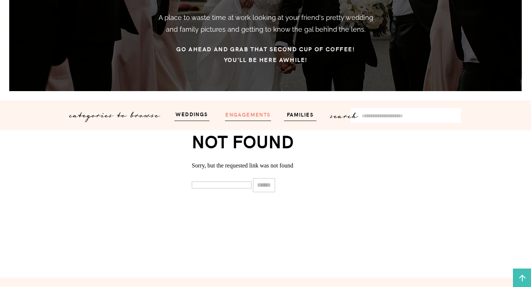 The image size is (531, 287). Describe the element at coordinates (248, 114) in the screenshot. I see `h3: engagements` at that location.